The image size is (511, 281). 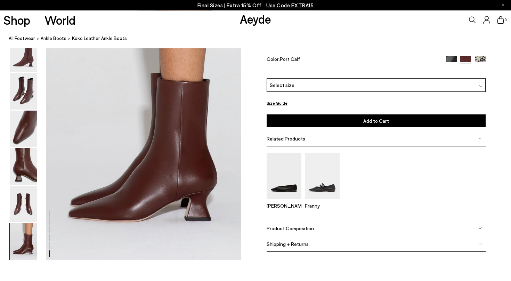 I want to click on p: Franny, so click(x=322, y=206).